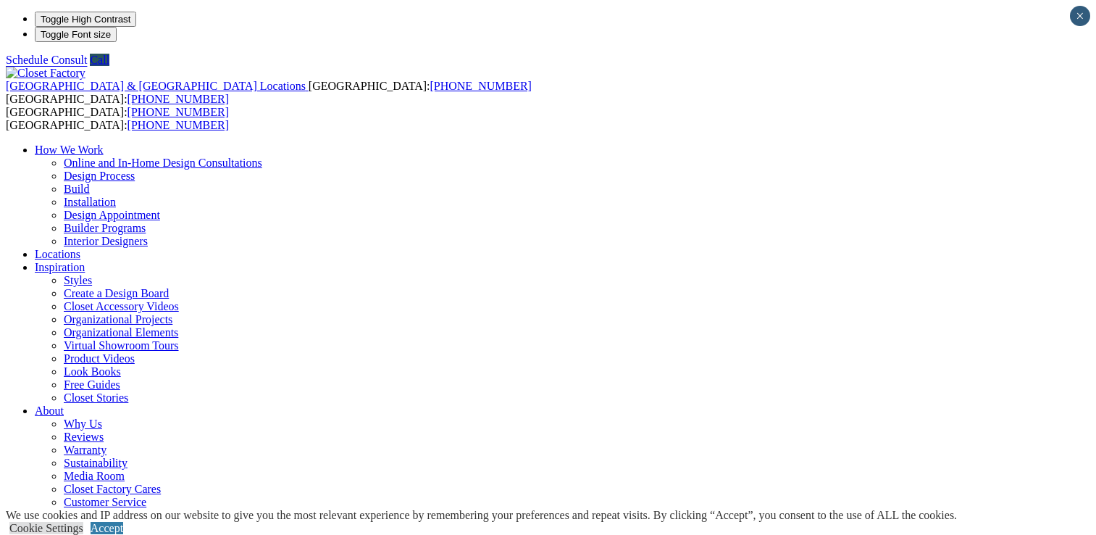 This screenshot has width=1096, height=535. What do you see at coordinates (481, 515) in the screenshot?
I see `div: We use cookies and IP address on our website to give you the most relevant experience by remember...` at bounding box center [481, 515].